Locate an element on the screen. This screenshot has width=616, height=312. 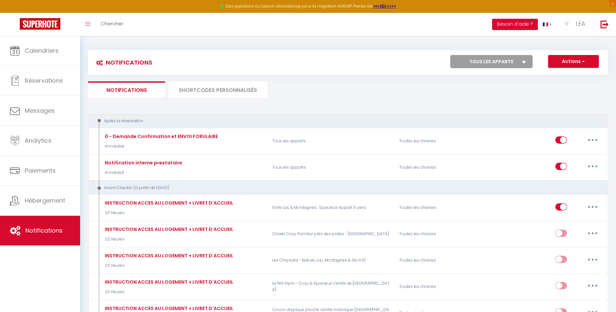
span: Paiements is located at coordinates (40, 170).